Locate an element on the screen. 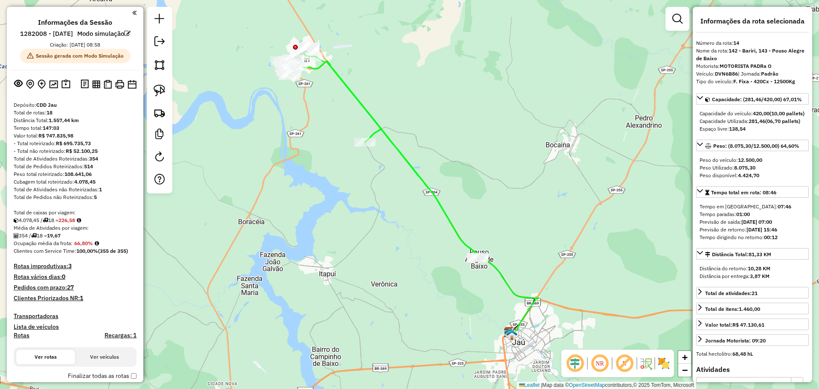 This screenshot has height=389, width=819. div: Tempo dirigindo no retorno: is located at coordinates (753, 237).